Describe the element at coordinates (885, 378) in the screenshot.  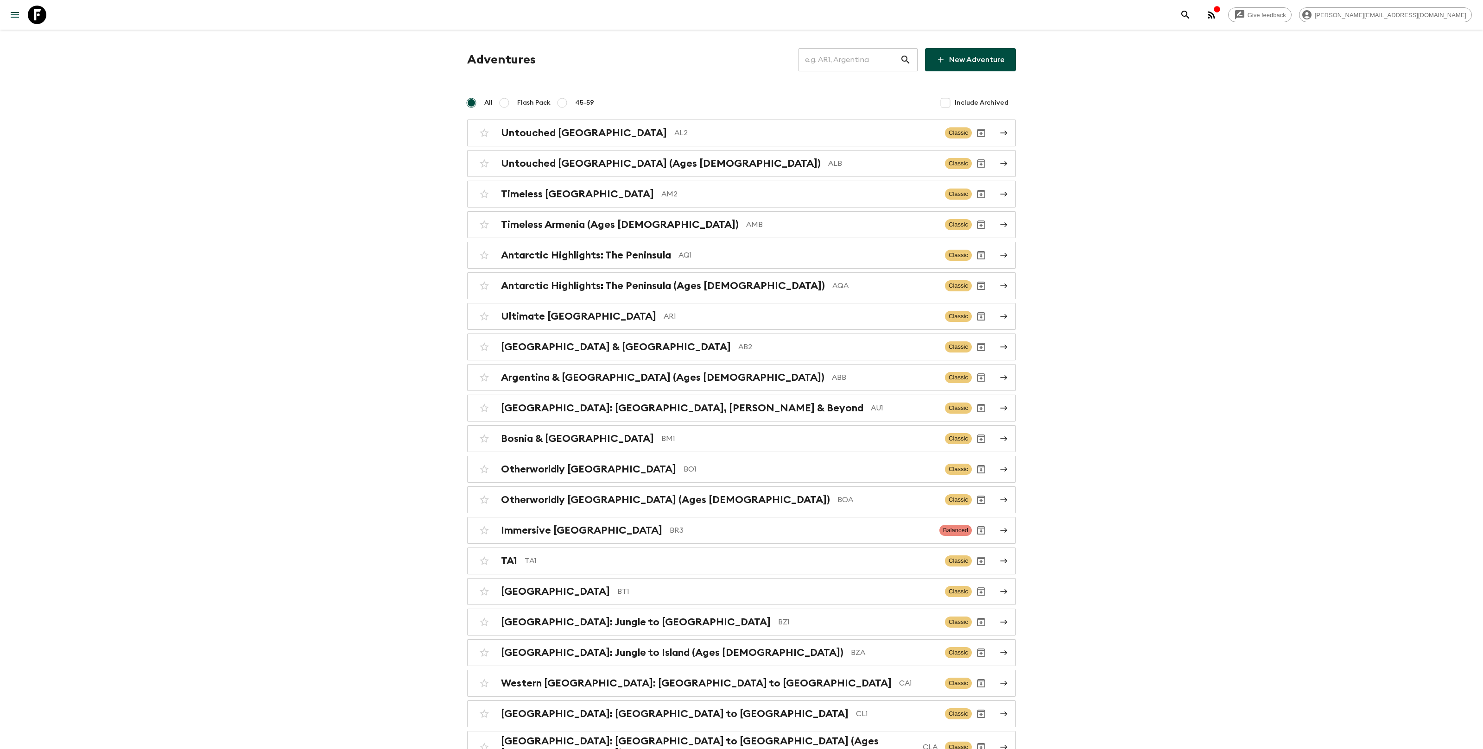
I see `p: ABB` at that location.